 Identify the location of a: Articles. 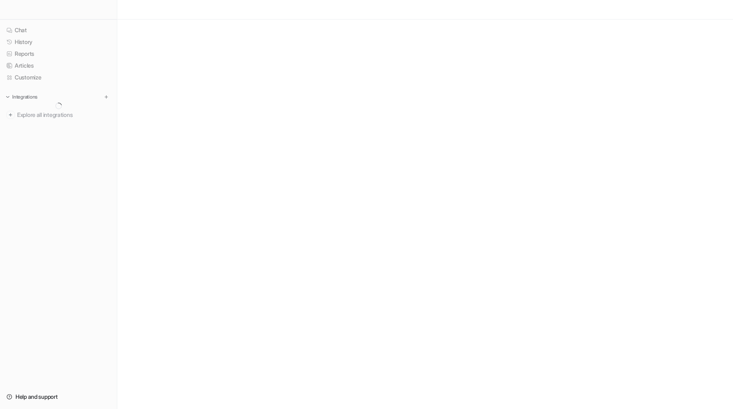
(58, 66).